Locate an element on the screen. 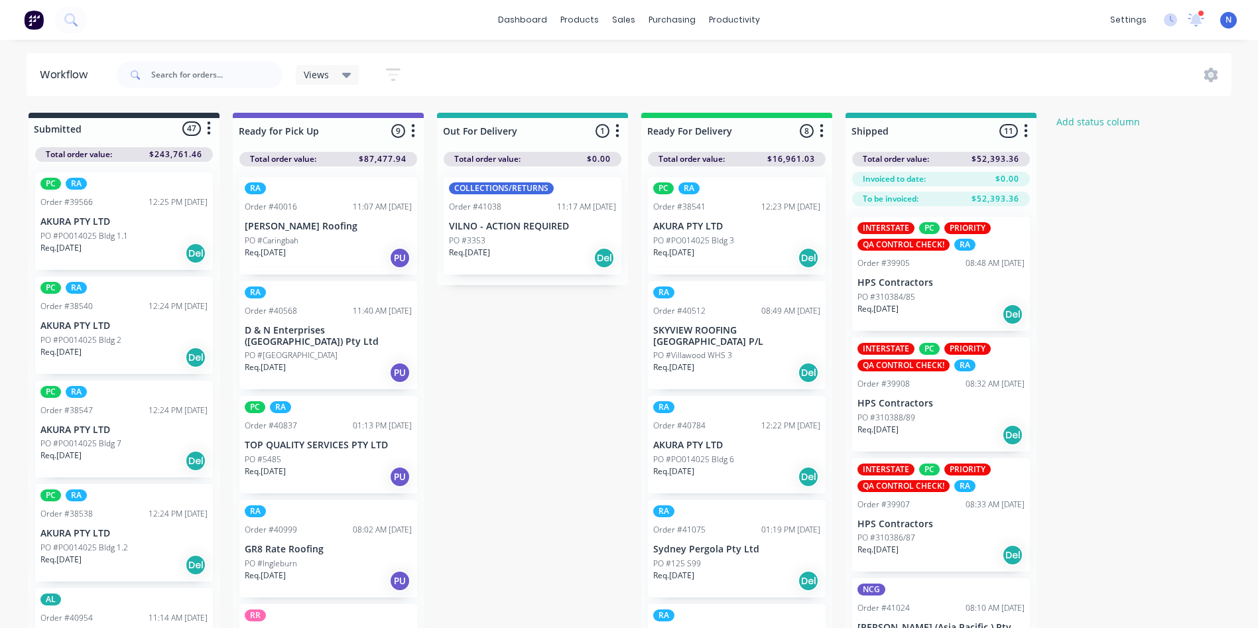 This screenshot has width=1258, height=628. p: TOP QUALITY SERVICES PTY LTD is located at coordinates (328, 445).